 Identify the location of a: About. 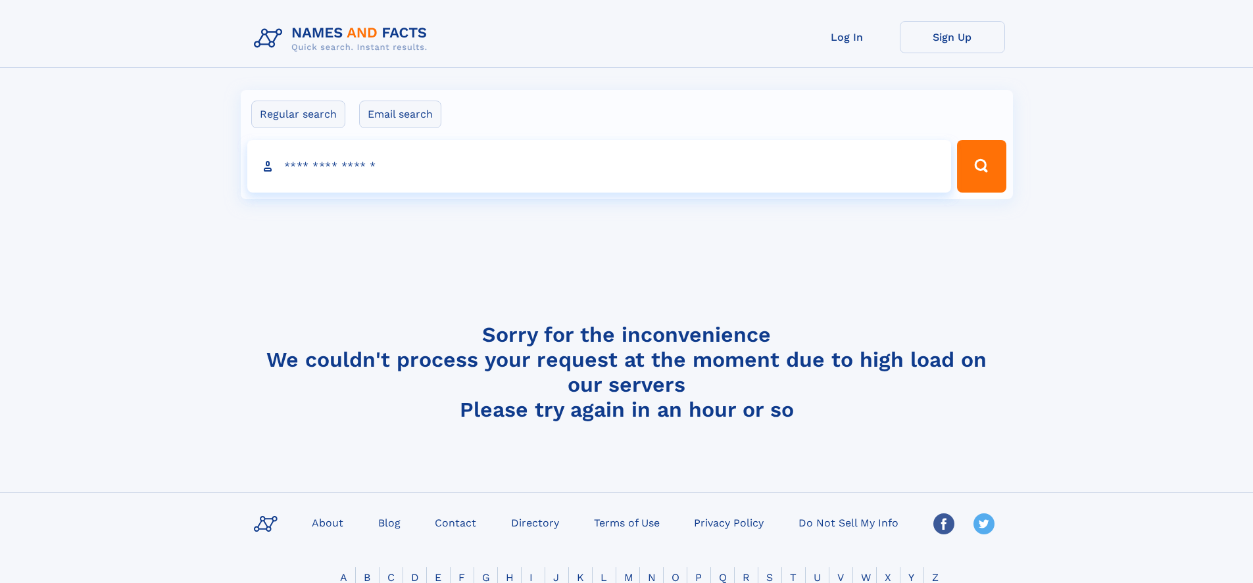
(327, 522).